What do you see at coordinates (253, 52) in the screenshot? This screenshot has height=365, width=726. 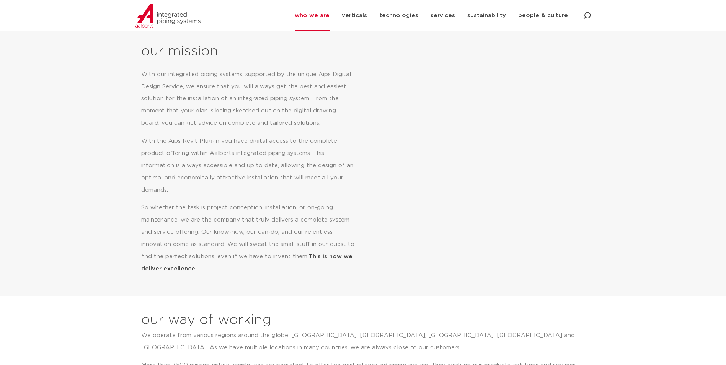 I see `h2: our mission` at bounding box center [253, 52].